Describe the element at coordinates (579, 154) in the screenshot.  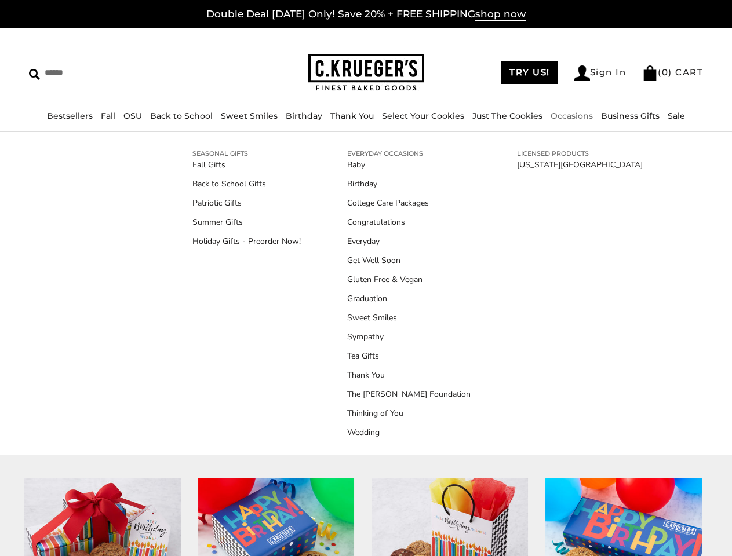
I see `a: LICENSED PRODUCTS` at that location.